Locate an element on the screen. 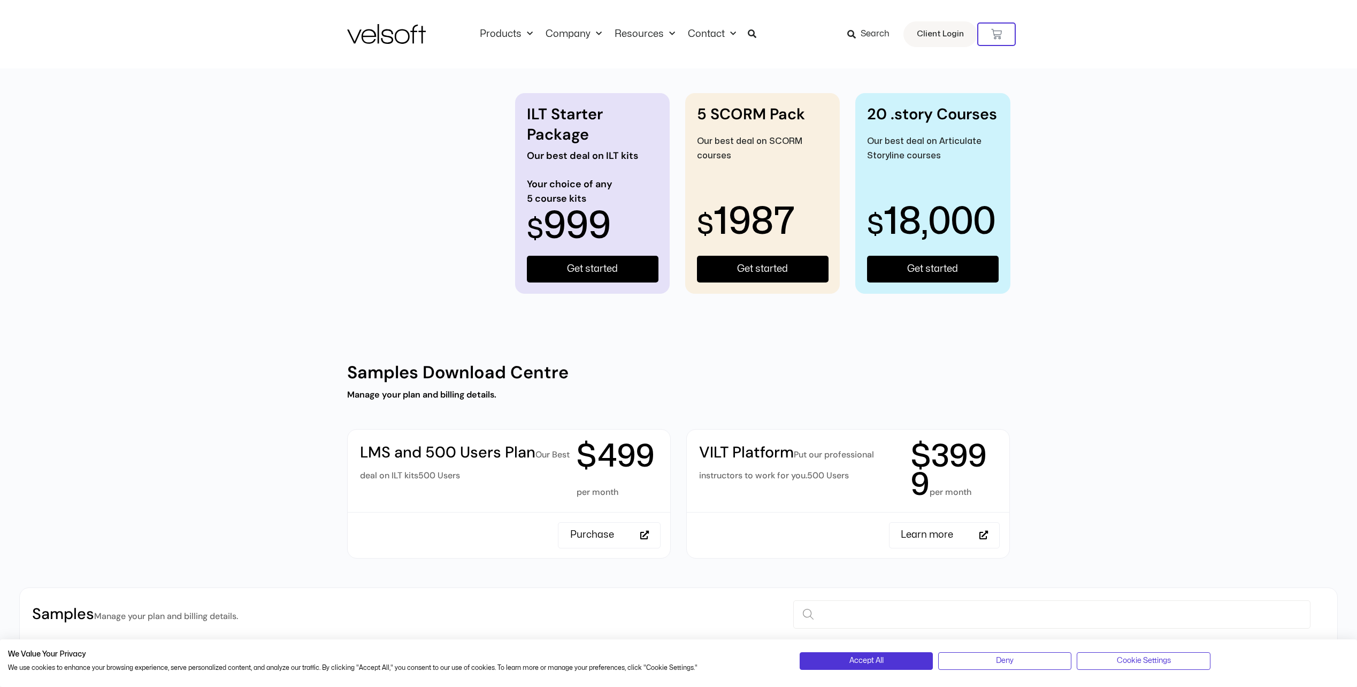  span: Learn more is located at coordinates (927, 535).